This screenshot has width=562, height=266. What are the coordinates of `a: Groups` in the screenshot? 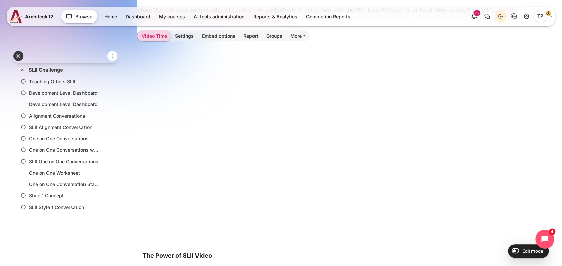 It's located at (274, 36).